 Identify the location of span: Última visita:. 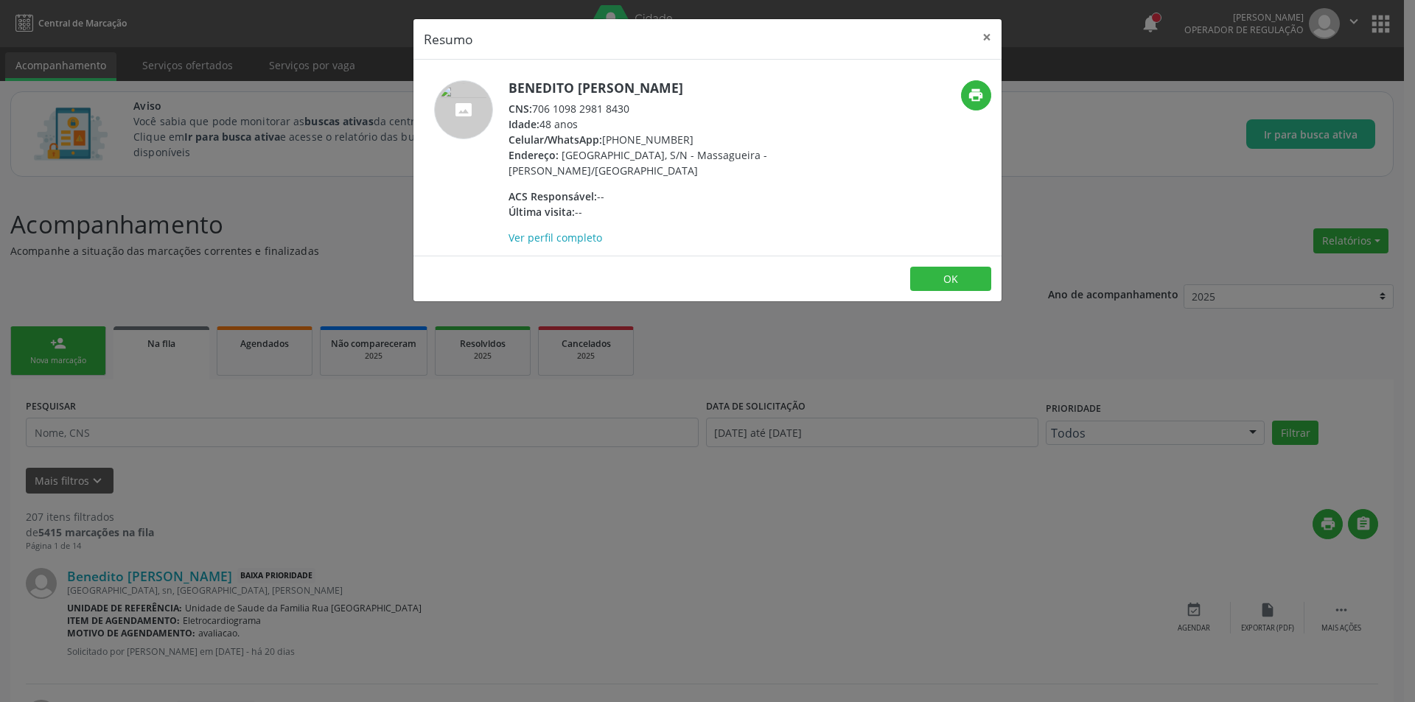
(542, 211).